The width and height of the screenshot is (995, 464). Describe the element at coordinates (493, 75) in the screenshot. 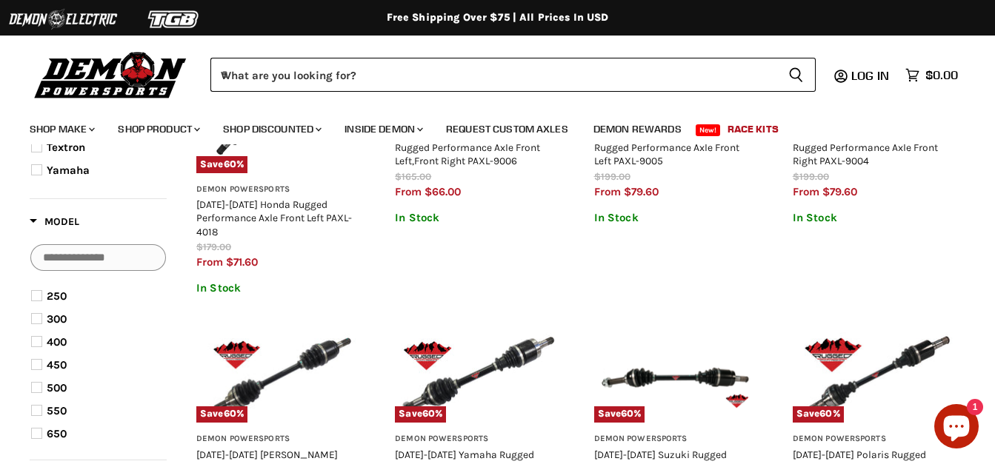

I see `input: When autocomplete results are available use up and down arrows to review and enter to select` at that location.